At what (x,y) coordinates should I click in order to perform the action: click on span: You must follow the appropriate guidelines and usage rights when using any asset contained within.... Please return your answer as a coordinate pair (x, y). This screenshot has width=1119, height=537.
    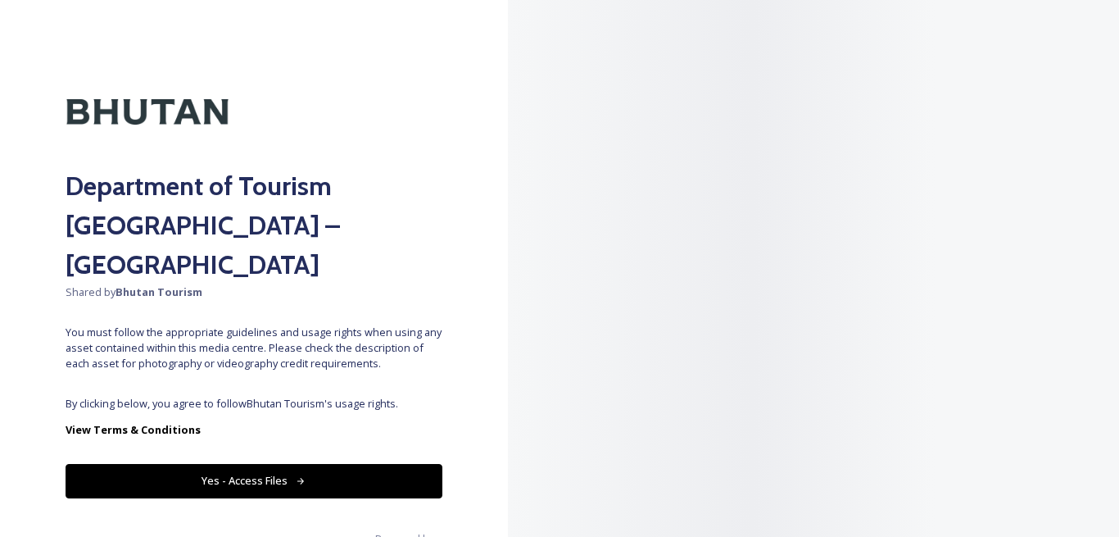
    Looking at the image, I should click on (254, 348).